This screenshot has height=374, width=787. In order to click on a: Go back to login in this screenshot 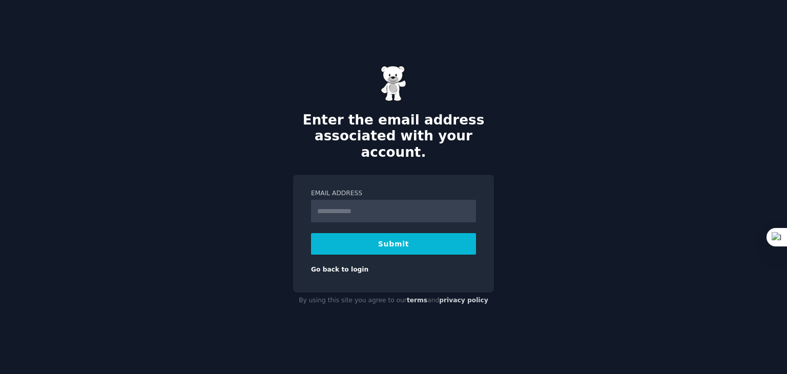, I will do `click(340, 270)`.